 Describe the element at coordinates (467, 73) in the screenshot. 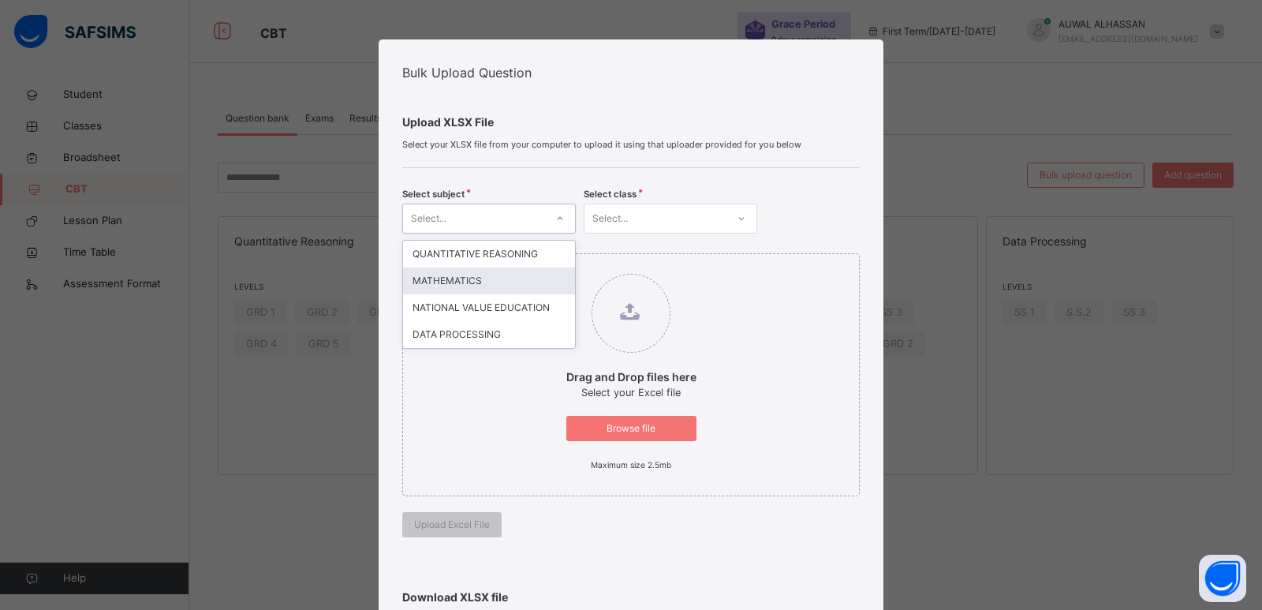

I see `span: Bulk Upload Question` at that location.